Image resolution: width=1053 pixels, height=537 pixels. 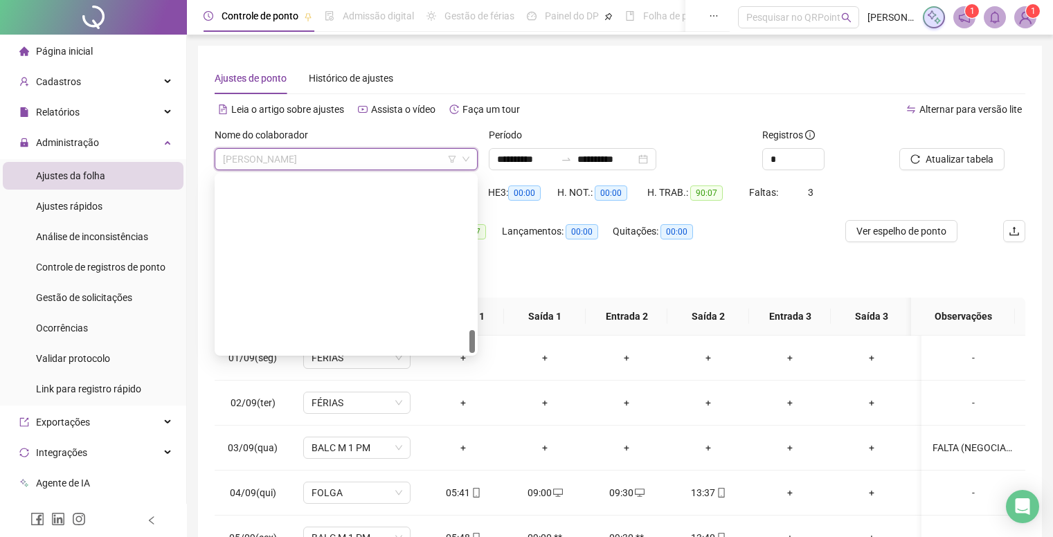 I want to click on span: facebook, so click(x=37, y=519).